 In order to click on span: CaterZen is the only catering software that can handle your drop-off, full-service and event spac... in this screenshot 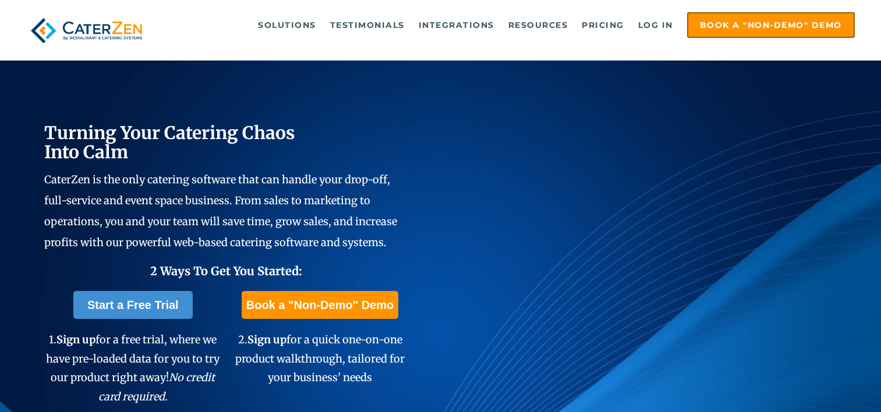, I will do `click(221, 211)`.